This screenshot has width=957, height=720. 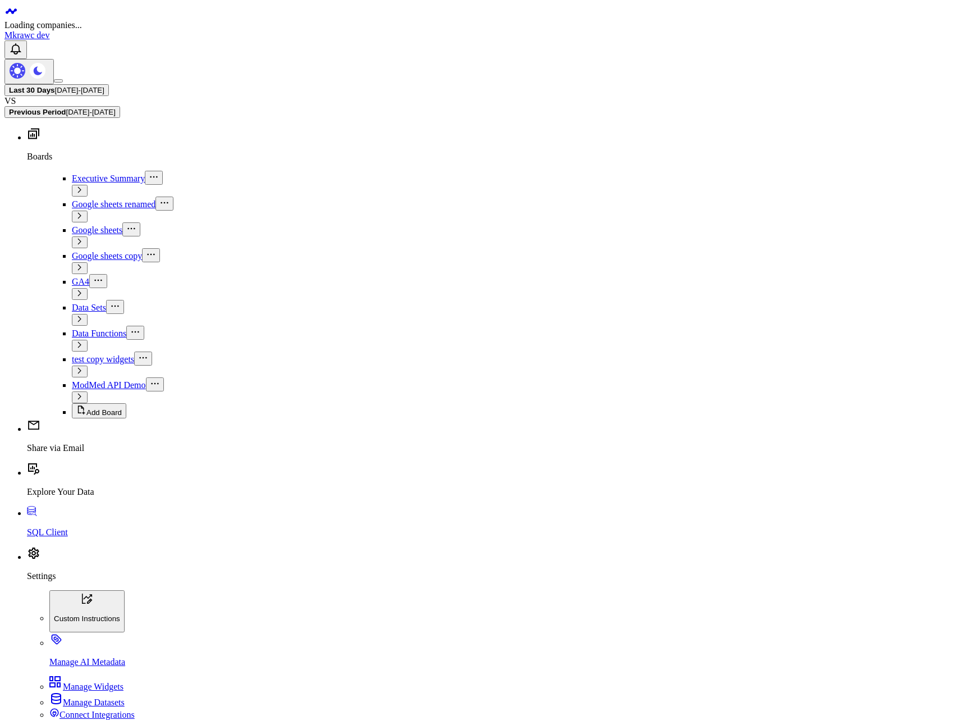 I want to click on a: Connect Integrations, so click(x=92, y=714).